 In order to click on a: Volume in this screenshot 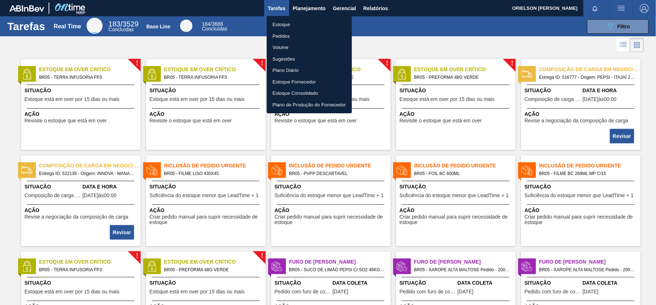, I will do `click(309, 48)`.